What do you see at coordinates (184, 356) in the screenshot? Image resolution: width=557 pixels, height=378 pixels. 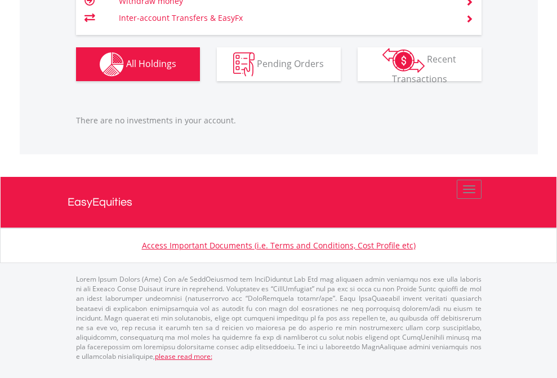 I see `a: please read more:` at bounding box center [184, 356].